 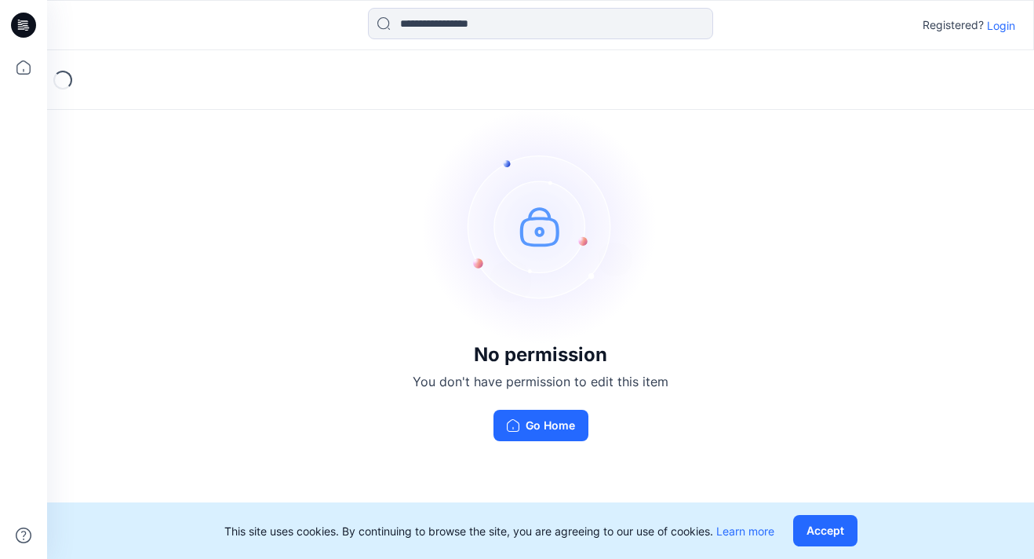 I want to click on button: Go Home, so click(x=541, y=425).